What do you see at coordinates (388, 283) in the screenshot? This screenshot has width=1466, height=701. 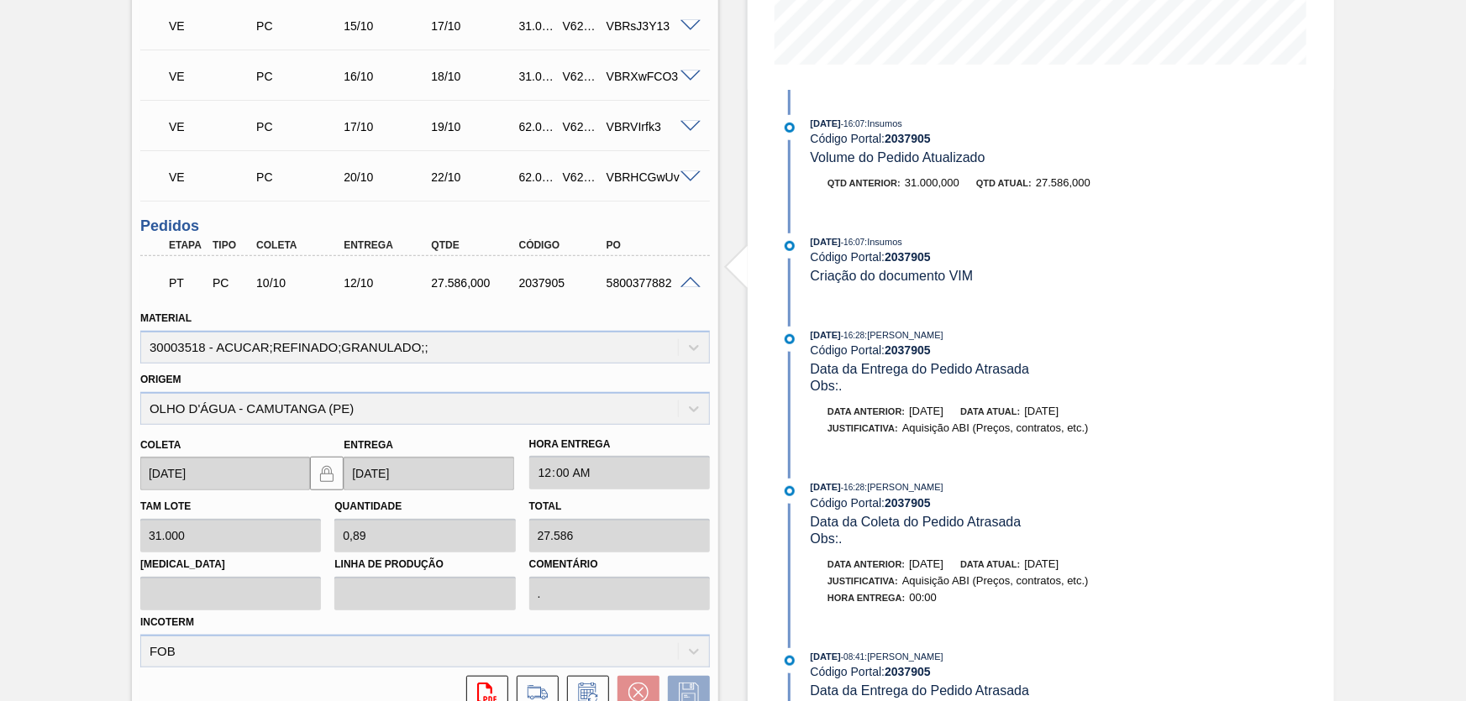 I see `div: 12/10/2025` at bounding box center [388, 283].